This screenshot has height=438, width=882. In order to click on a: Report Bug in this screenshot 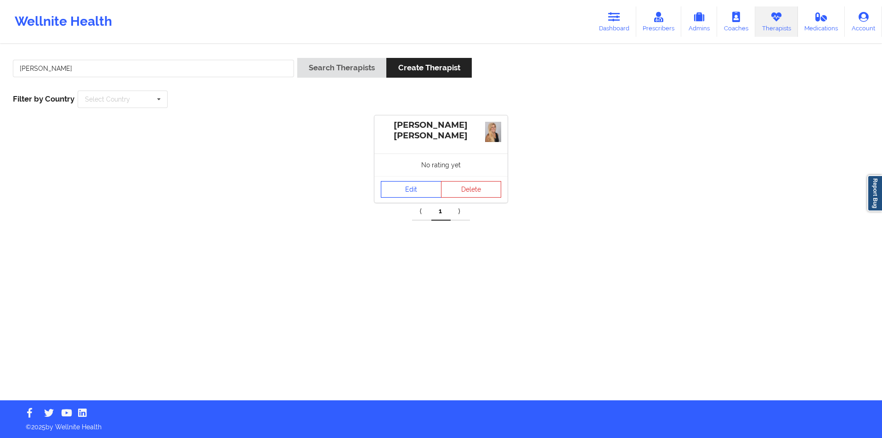, I will do `click(875, 193)`.